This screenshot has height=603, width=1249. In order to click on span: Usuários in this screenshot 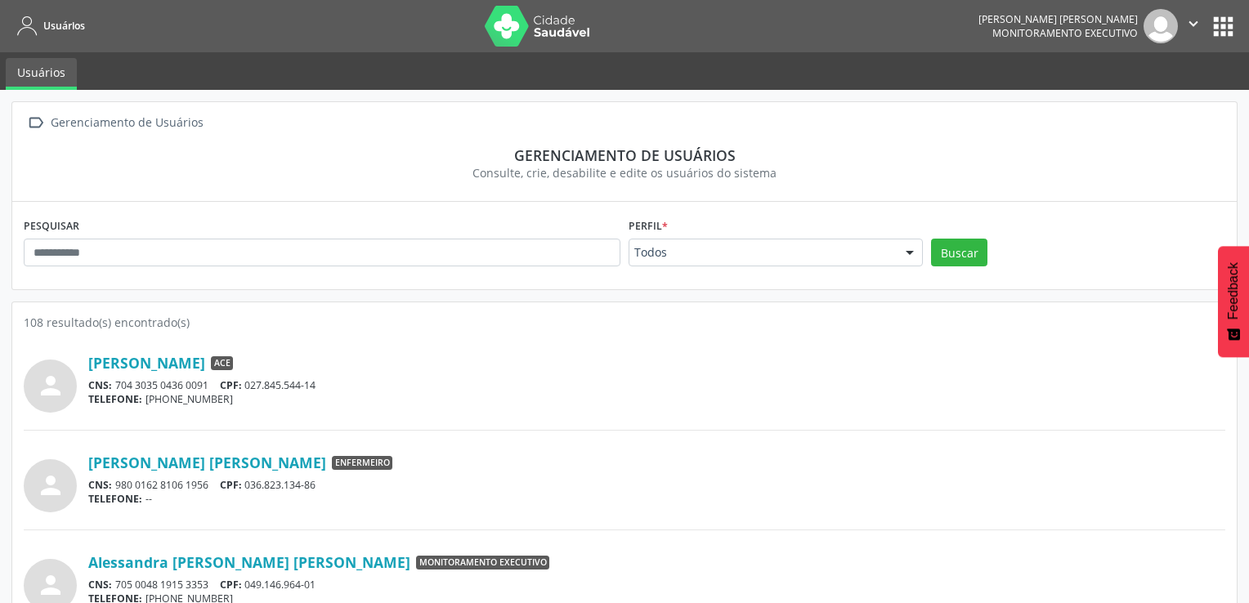, I will do `click(64, 25)`.